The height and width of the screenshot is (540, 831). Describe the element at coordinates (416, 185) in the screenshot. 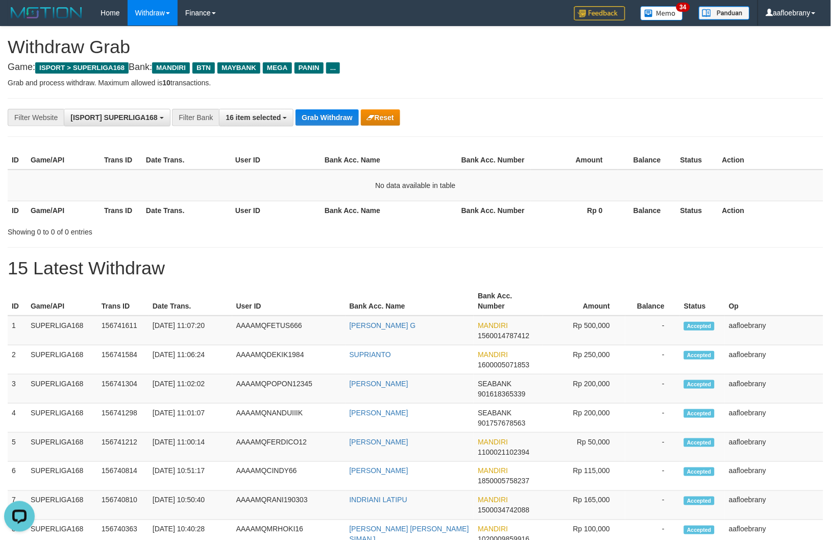

I see `td: No data available in table` at that location.